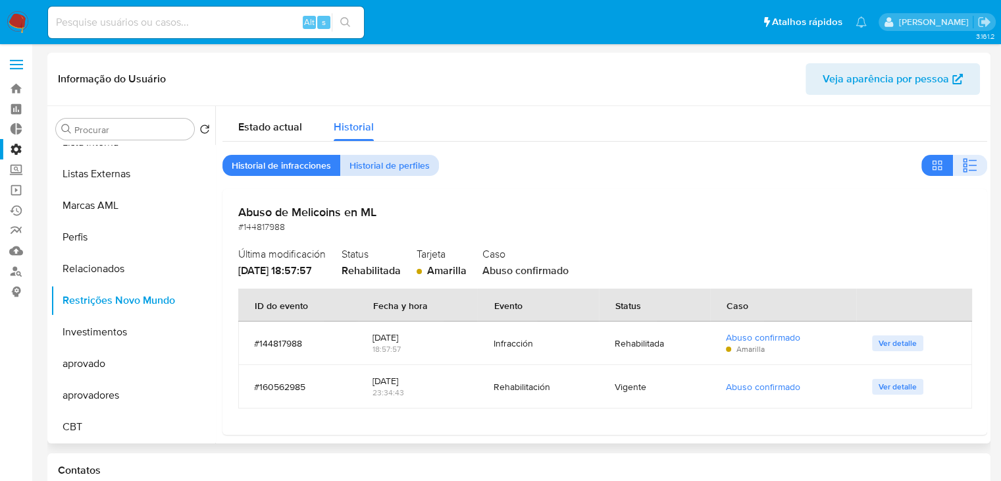  What do you see at coordinates (206, 22) in the screenshot?
I see `input: Pesquise usuários ou casos...` at bounding box center [206, 22].